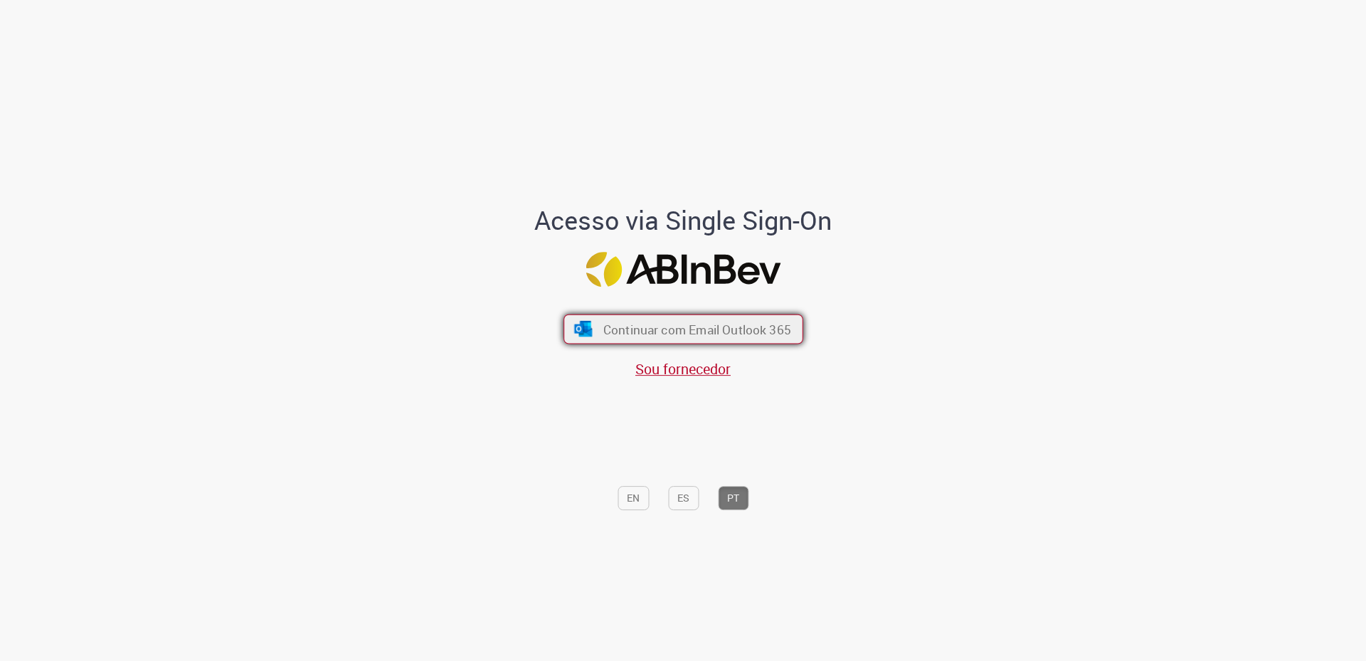 This screenshot has height=661, width=1366. Describe the element at coordinates (683, 498) in the screenshot. I see `button: ES` at that location.